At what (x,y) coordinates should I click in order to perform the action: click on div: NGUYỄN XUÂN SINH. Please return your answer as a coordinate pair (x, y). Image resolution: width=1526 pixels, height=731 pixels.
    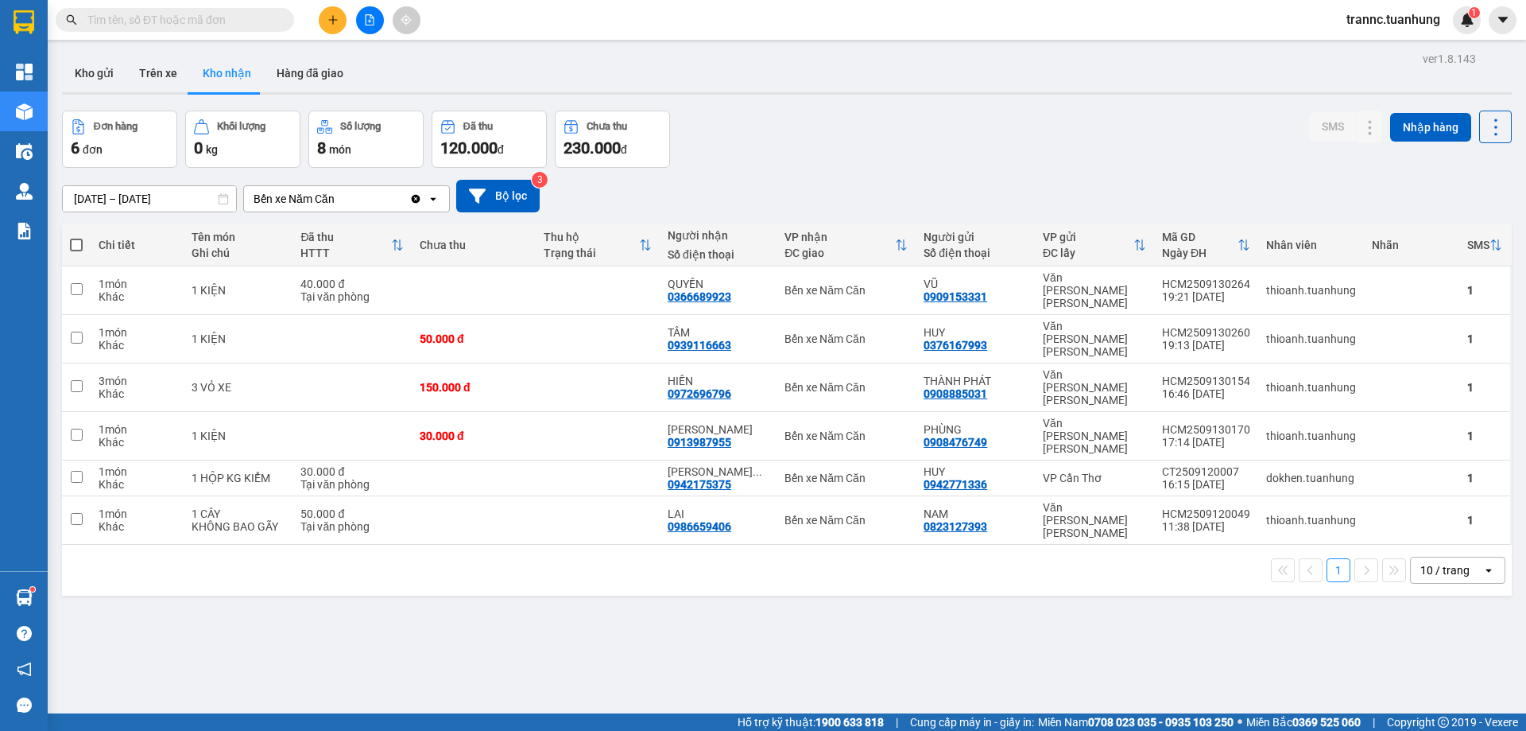
    Looking at the image, I should click on (718, 471).